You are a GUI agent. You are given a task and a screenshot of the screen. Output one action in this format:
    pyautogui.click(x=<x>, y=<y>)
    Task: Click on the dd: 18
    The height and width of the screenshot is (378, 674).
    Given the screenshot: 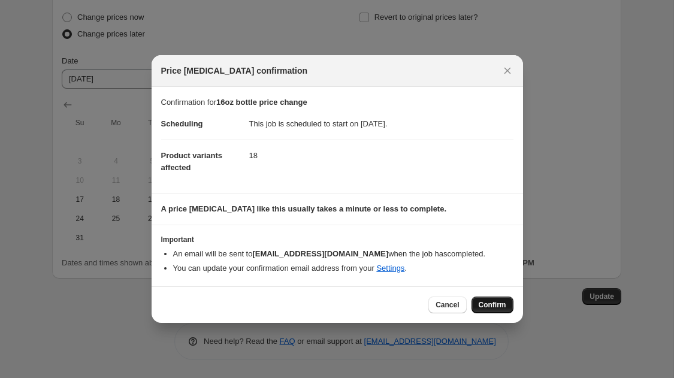 What is the action you would take?
    pyautogui.click(x=381, y=155)
    